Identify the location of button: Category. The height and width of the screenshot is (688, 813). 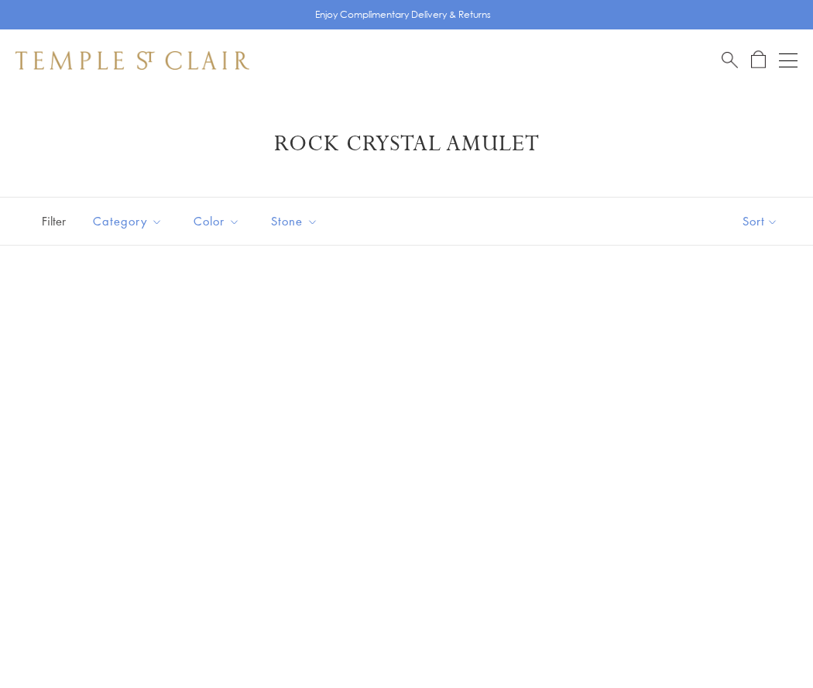
(128, 221).